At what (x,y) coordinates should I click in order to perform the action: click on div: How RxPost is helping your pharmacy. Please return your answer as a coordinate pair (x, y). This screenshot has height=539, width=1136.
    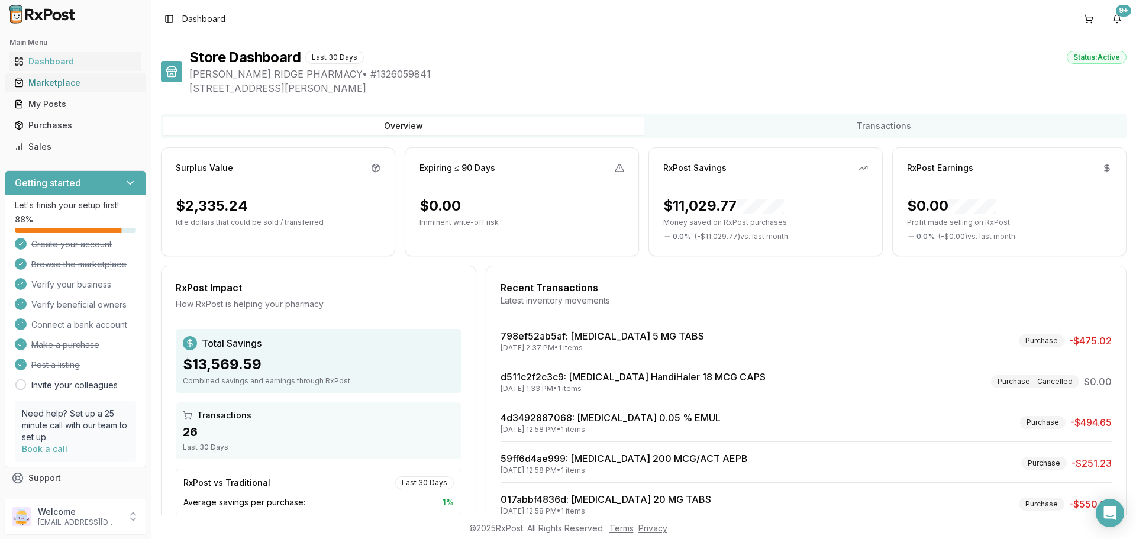
    Looking at the image, I should click on (318, 304).